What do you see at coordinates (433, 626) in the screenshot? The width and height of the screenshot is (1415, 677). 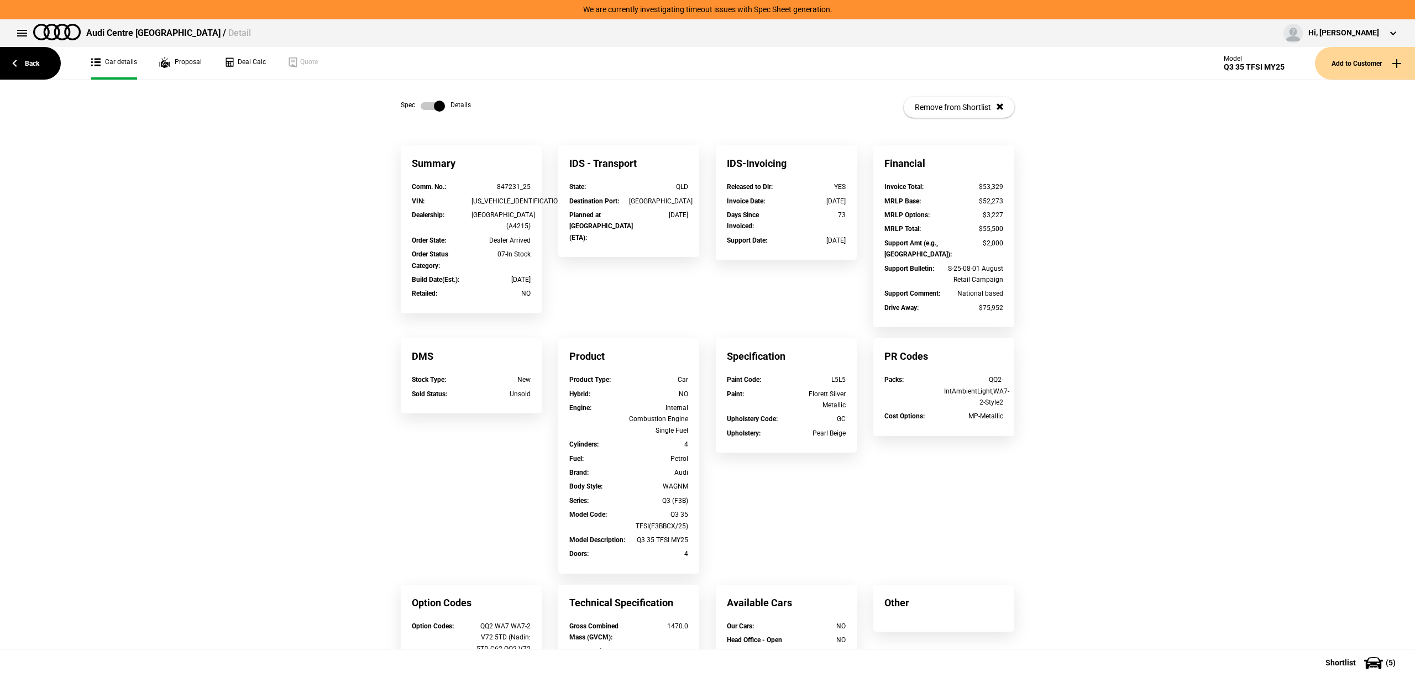 I see `strong: Option Codes :` at bounding box center [433, 626].